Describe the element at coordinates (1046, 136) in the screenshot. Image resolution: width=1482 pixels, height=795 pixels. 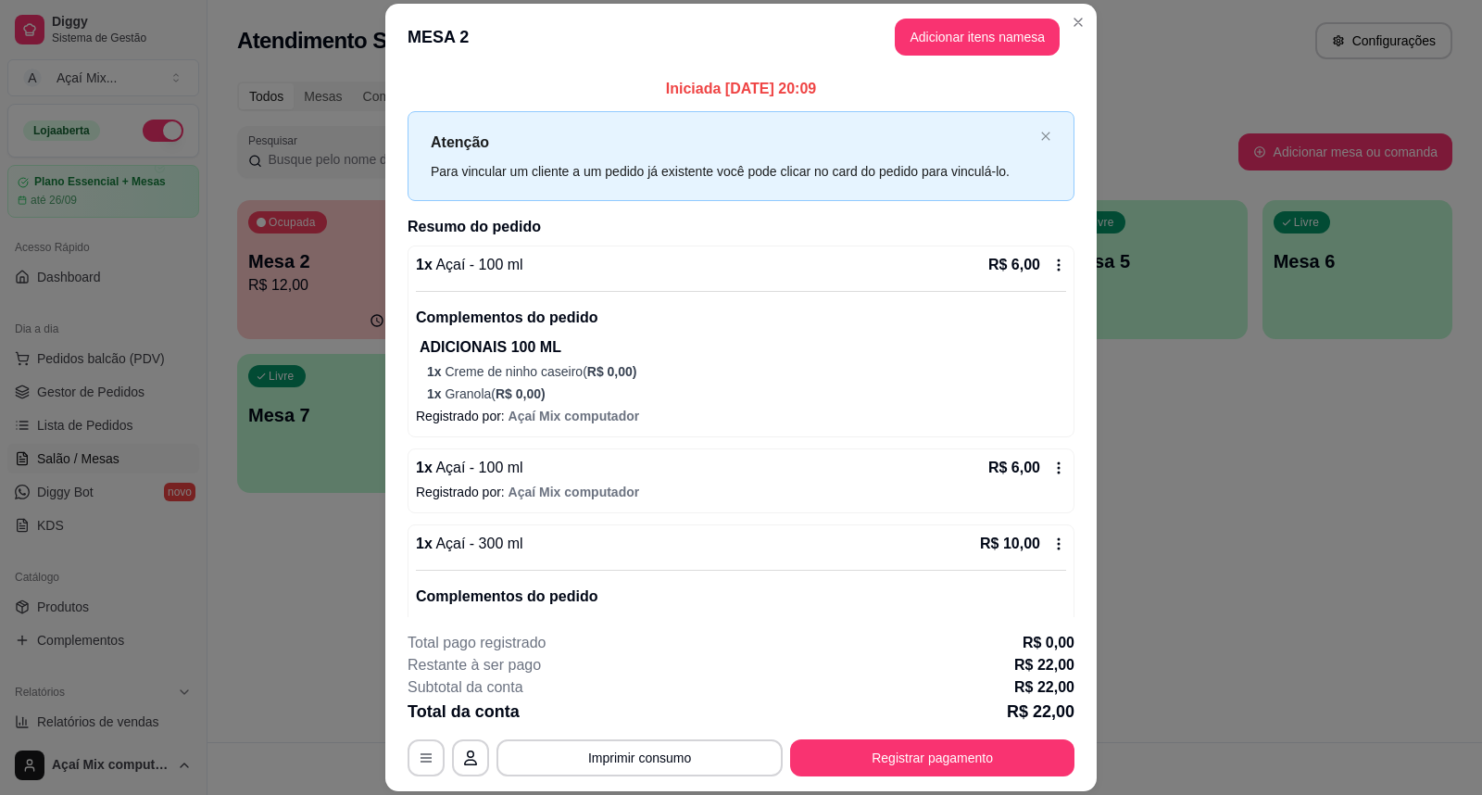
I see `span: close` at that location.